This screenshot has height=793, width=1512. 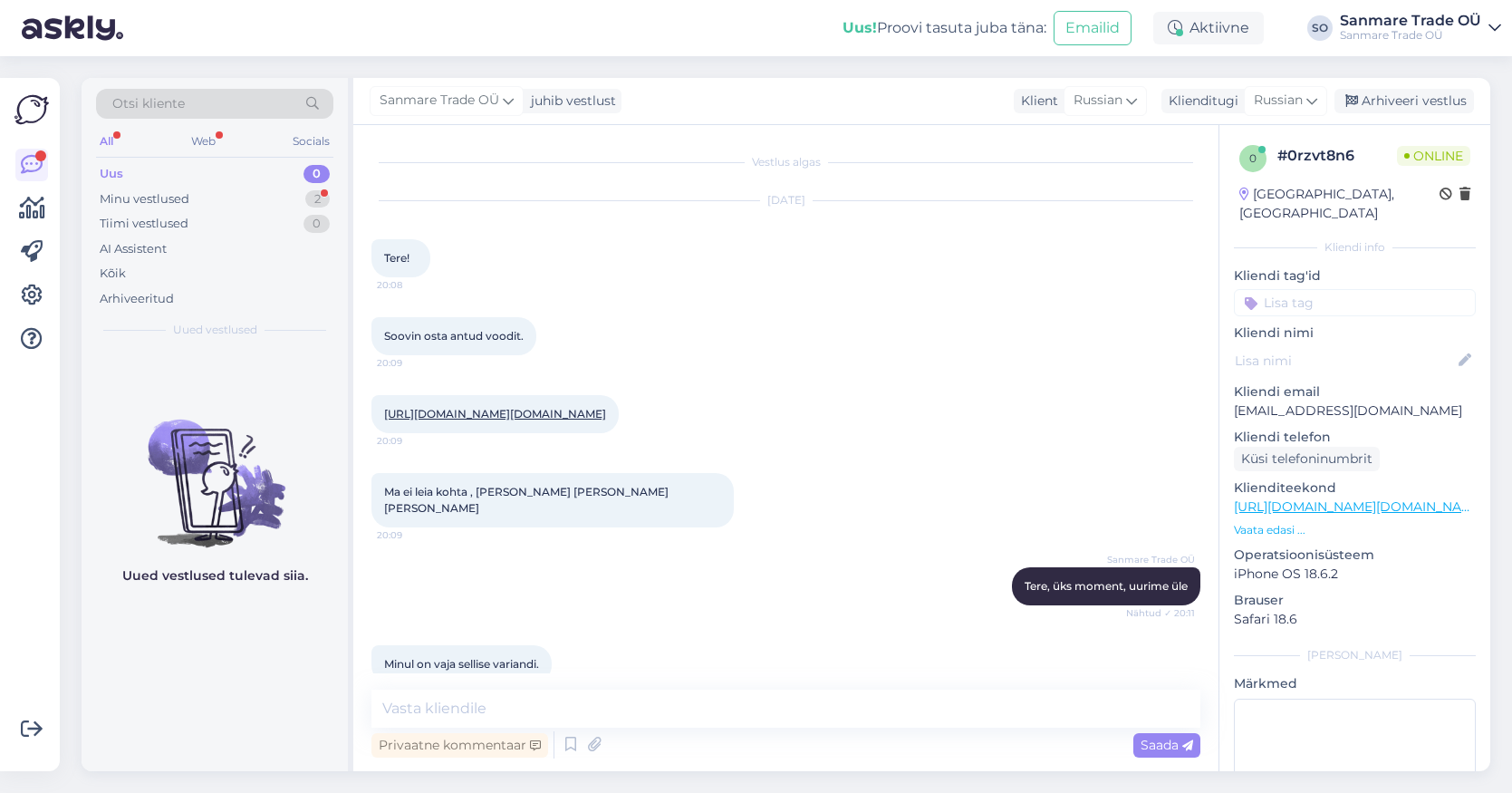 I want to click on div: Uus, so click(x=112, y=174).